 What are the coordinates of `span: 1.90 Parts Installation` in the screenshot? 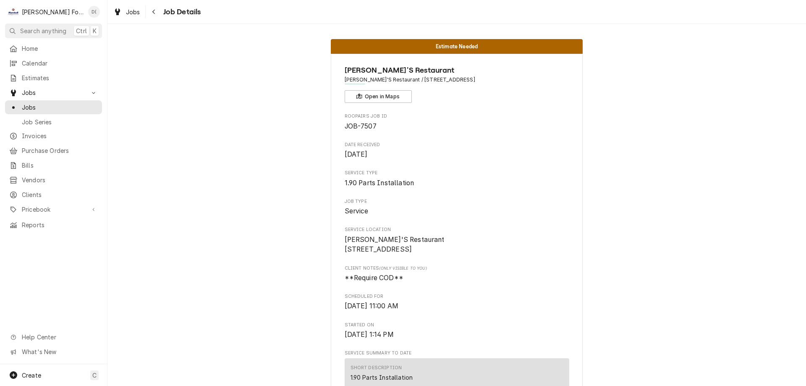 It's located at (380, 183).